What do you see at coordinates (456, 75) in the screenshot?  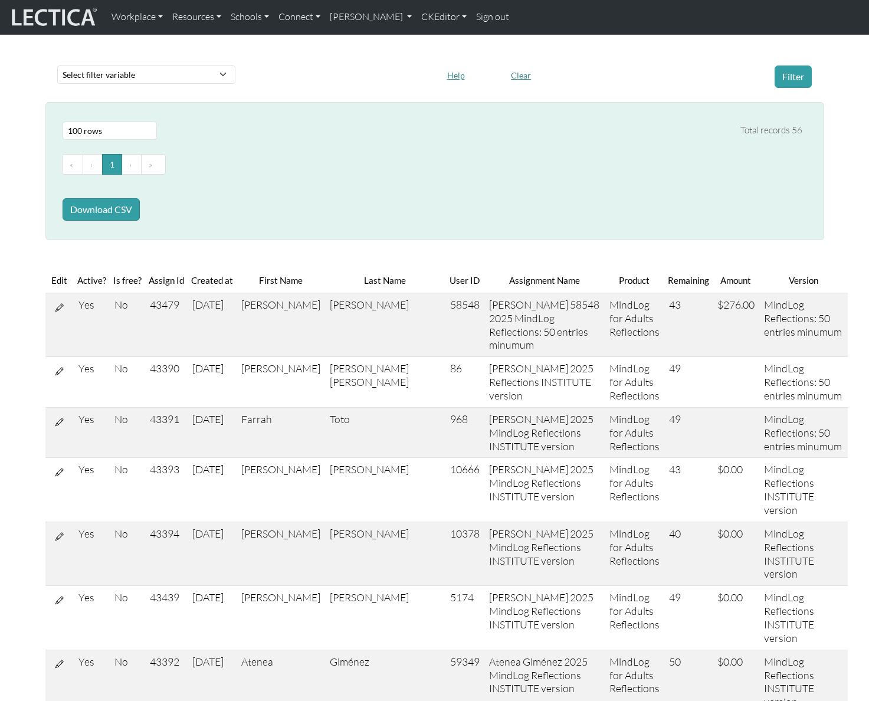 I see `button: Help` at bounding box center [456, 75].